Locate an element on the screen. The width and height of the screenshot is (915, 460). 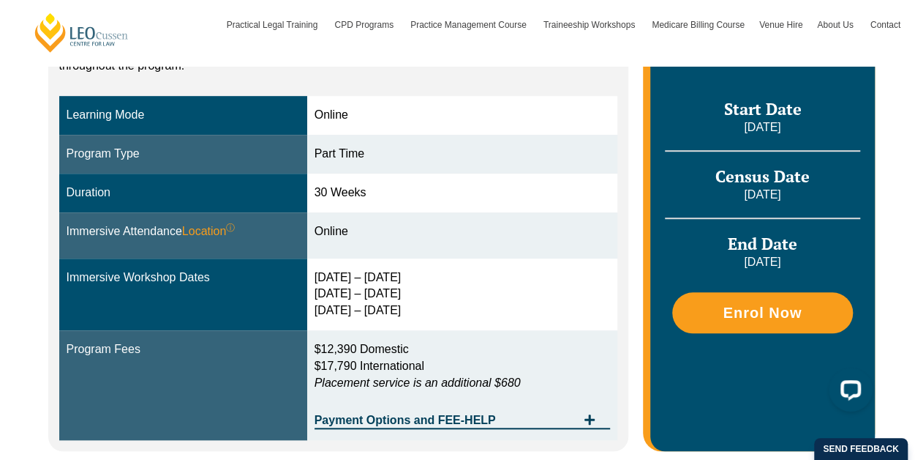
a: Practical Legal Training is located at coordinates (274, 25).